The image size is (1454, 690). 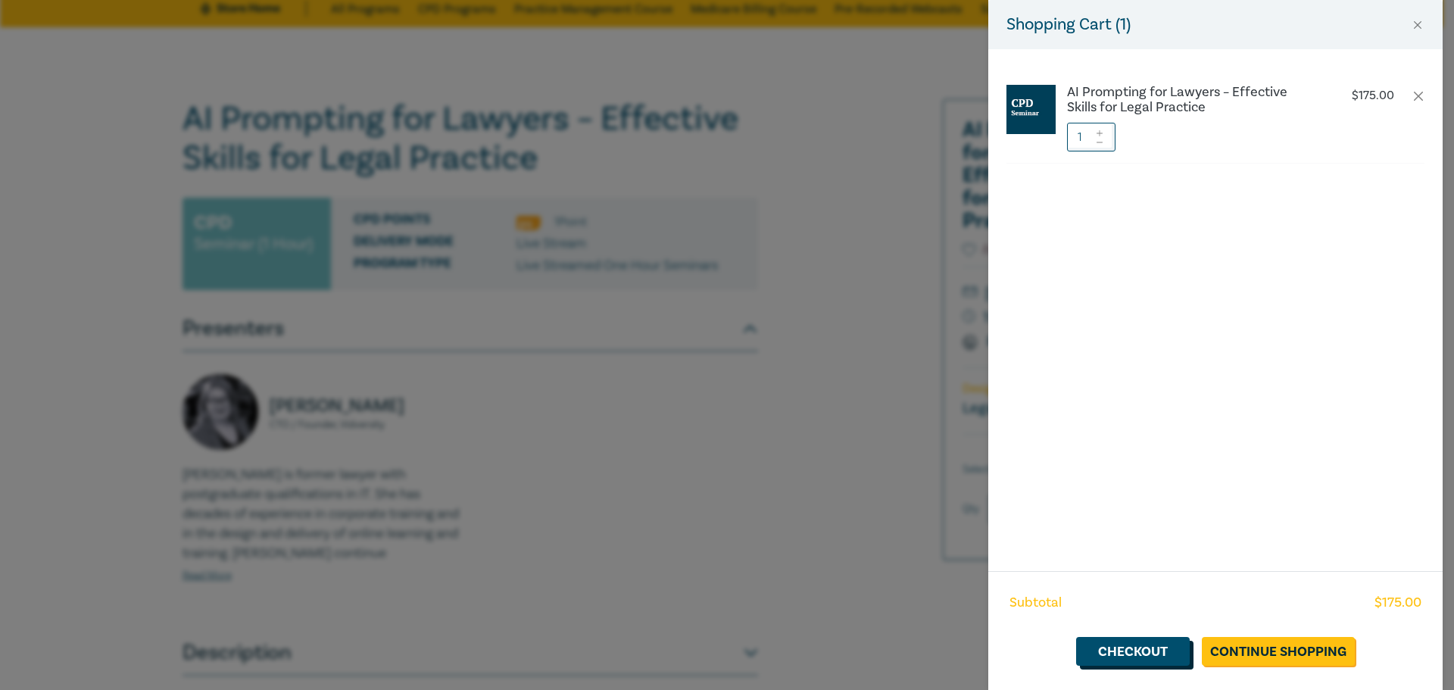 What do you see at coordinates (1091, 137) in the screenshot?
I see `input: 1` at bounding box center [1091, 137].